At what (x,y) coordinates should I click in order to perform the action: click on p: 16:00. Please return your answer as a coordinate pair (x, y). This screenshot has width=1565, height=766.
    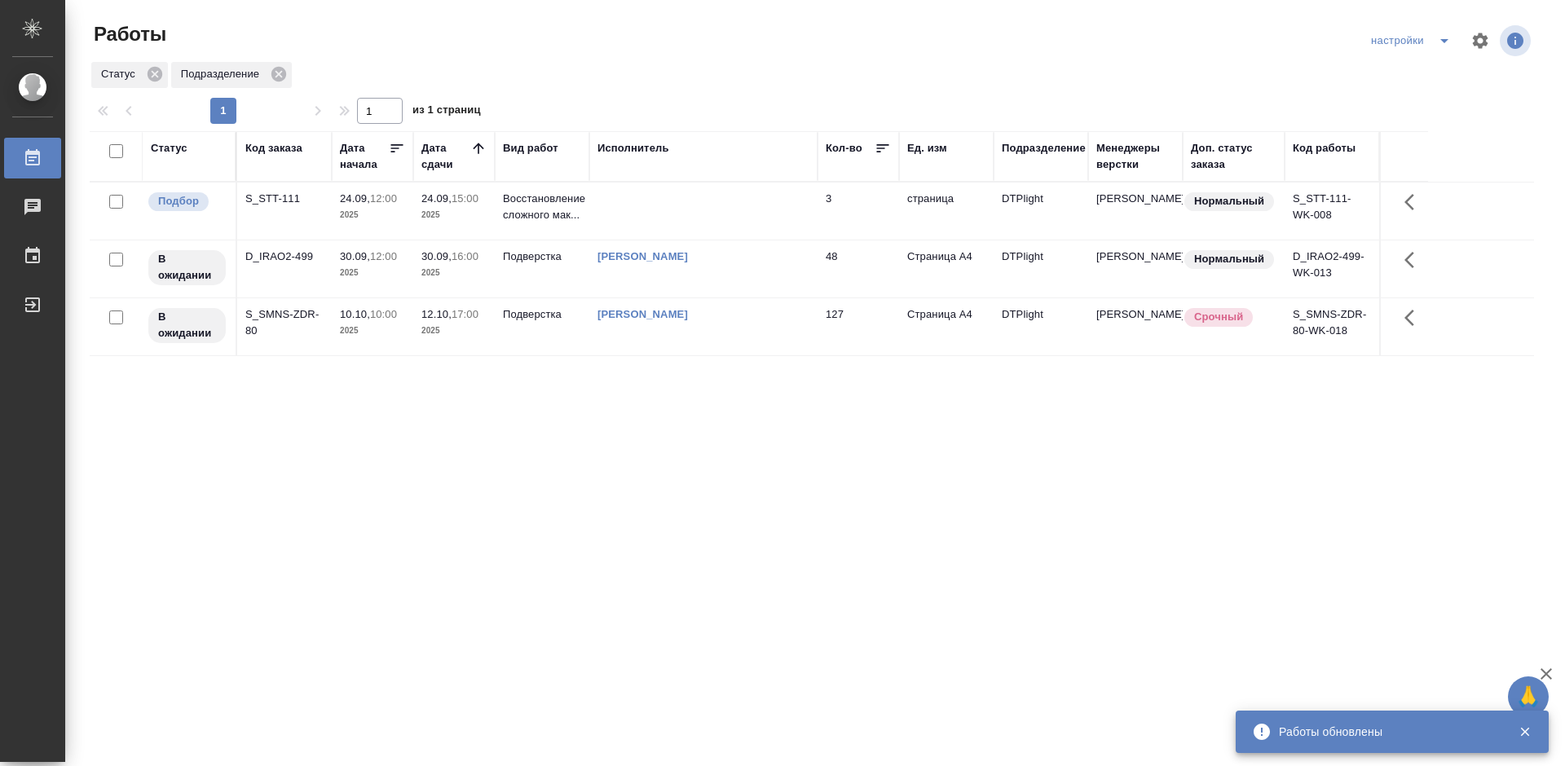
    Looking at the image, I should click on (465, 256).